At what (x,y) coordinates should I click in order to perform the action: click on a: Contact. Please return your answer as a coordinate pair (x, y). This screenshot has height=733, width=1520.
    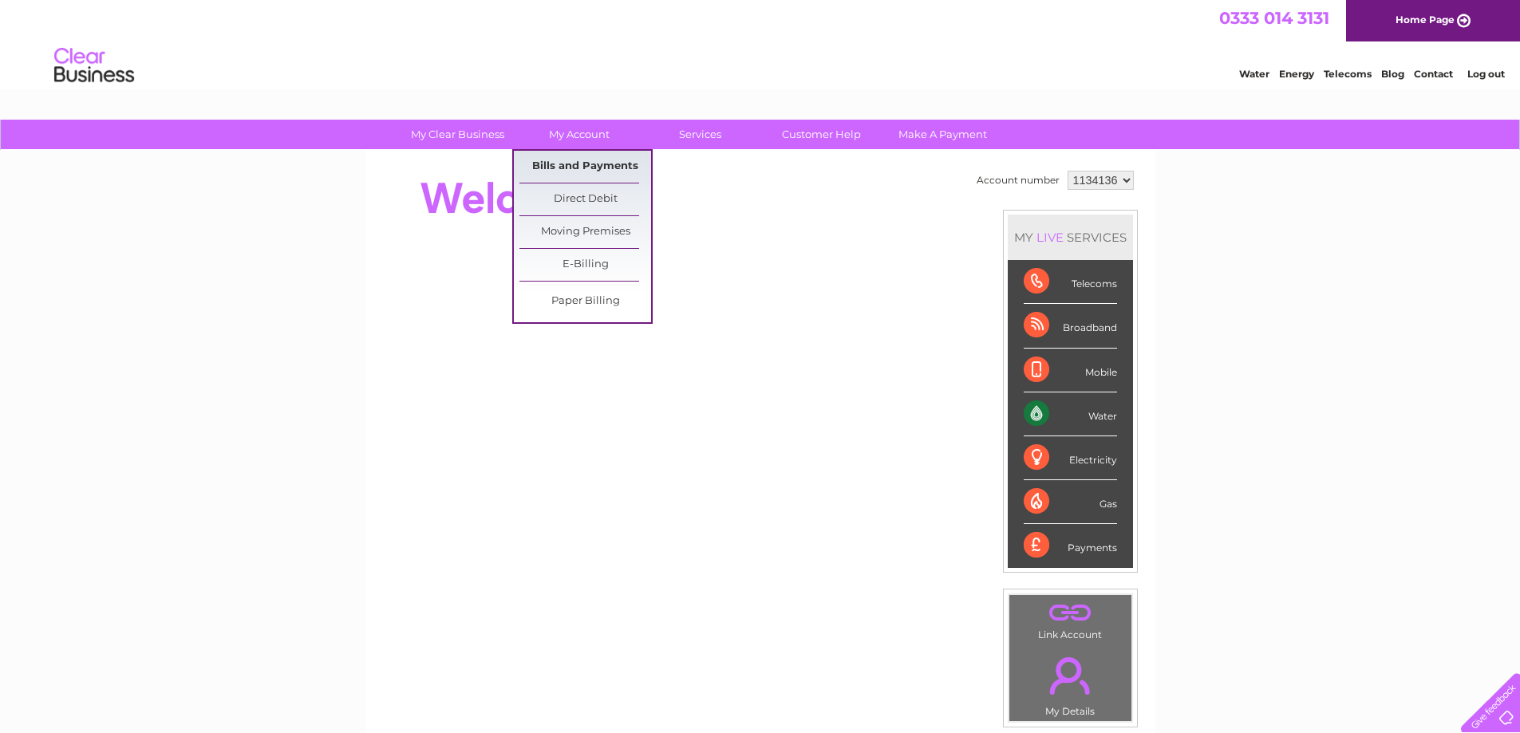
    Looking at the image, I should click on (1433, 73).